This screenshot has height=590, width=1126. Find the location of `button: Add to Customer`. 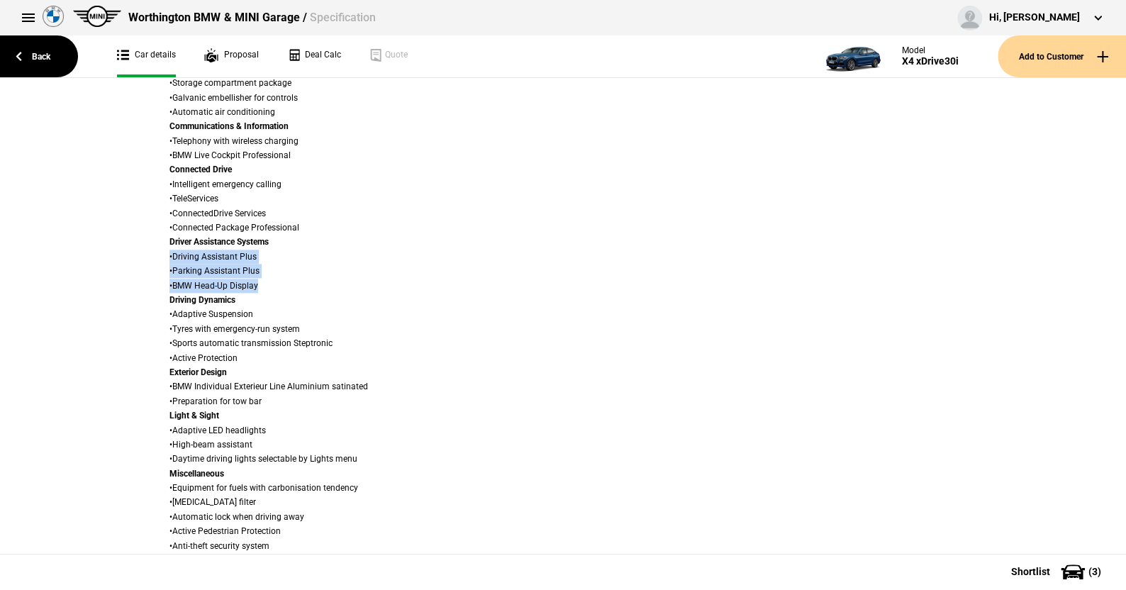

button: Add to Customer is located at coordinates (1061, 56).